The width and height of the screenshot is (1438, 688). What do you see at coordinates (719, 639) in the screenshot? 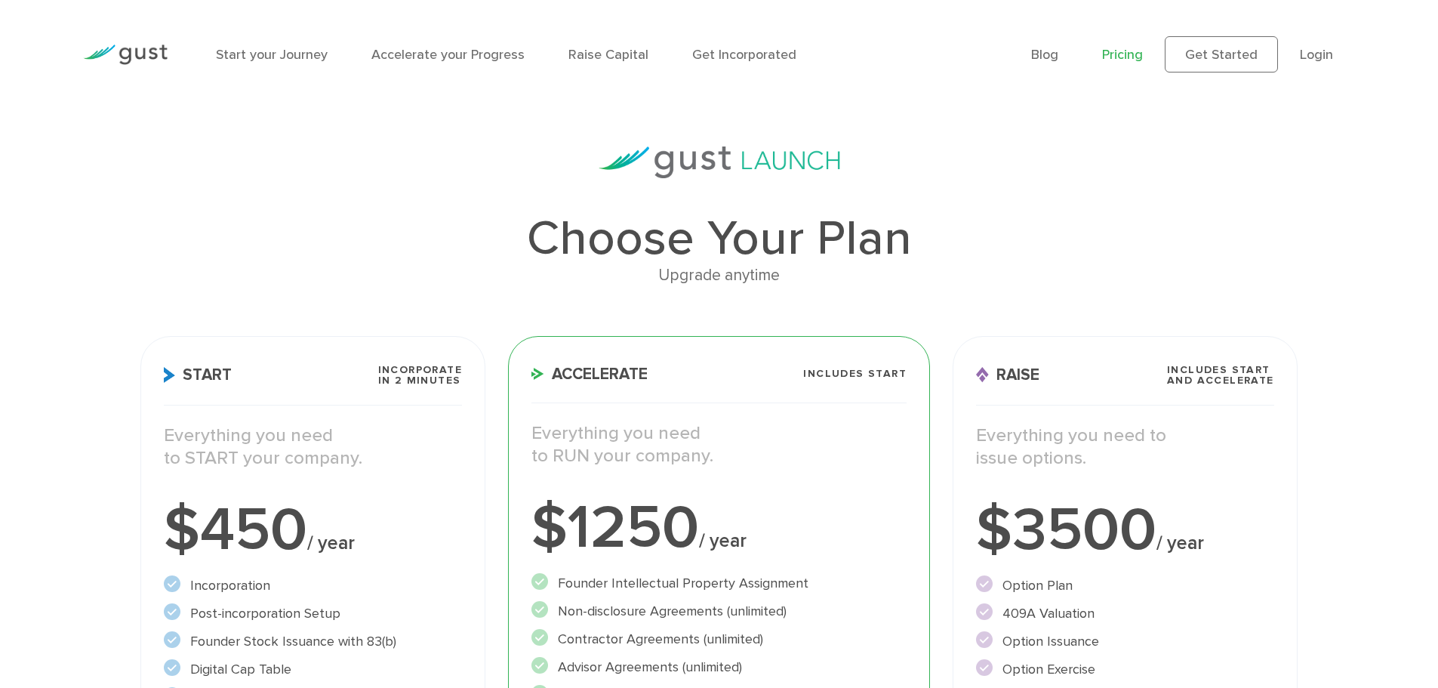
I see `li: Contractor Agreements (unlimited)` at bounding box center [719, 639].